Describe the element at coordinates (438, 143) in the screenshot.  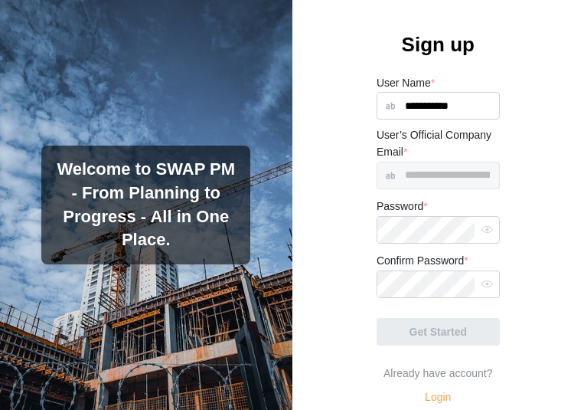
I see `label: User’s Official Company Email` at that location.